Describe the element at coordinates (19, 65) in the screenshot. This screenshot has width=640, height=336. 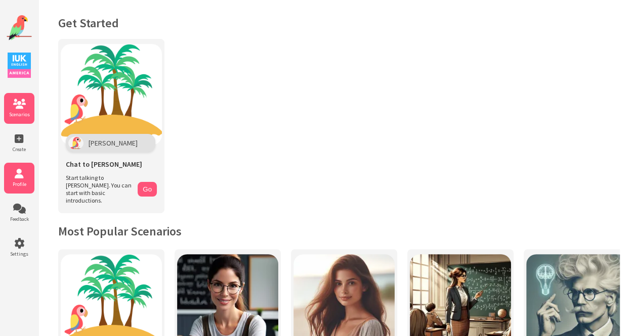
I see `img: IUK Logo` at that location.